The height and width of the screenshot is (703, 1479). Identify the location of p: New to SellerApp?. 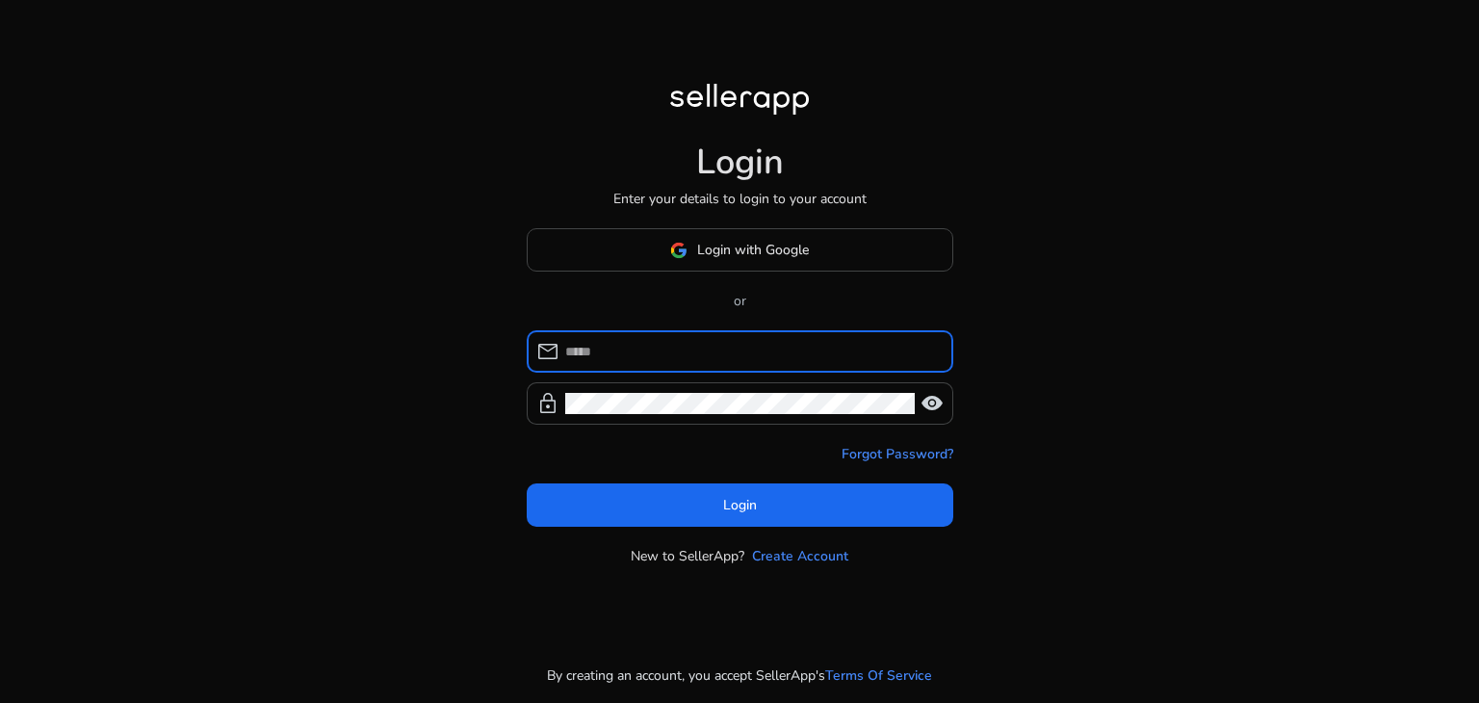
(687, 556).